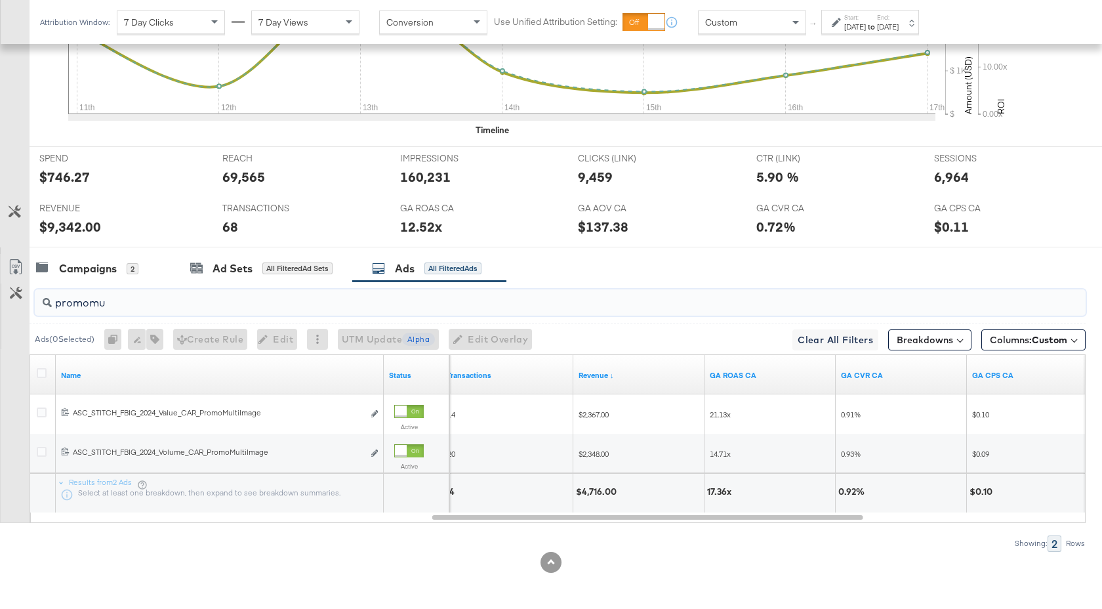  What do you see at coordinates (421, 226) in the screenshot?
I see `div: 12.52x` at bounding box center [421, 226].